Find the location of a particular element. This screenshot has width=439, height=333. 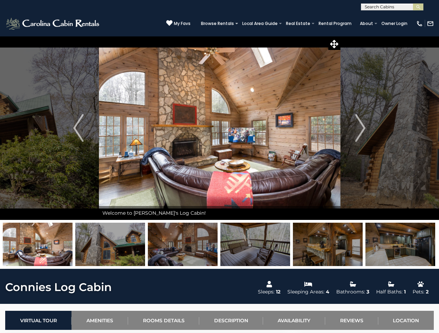

span: My Favs is located at coordinates (182, 24).